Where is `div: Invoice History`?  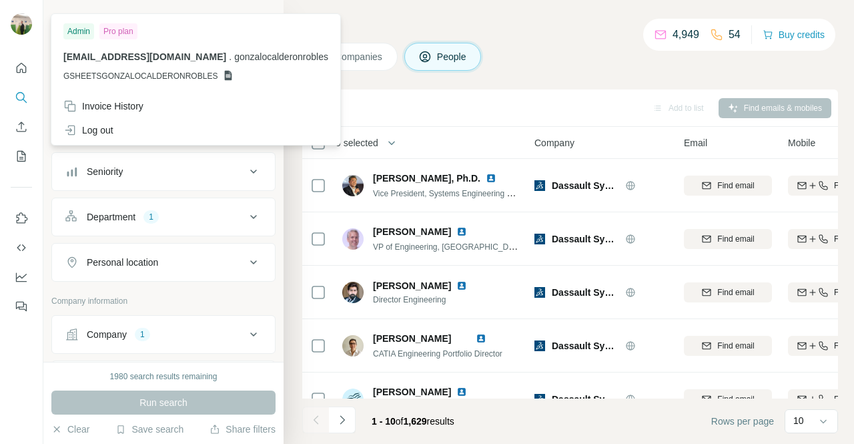 div: Invoice History is located at coordinates (103, 106).